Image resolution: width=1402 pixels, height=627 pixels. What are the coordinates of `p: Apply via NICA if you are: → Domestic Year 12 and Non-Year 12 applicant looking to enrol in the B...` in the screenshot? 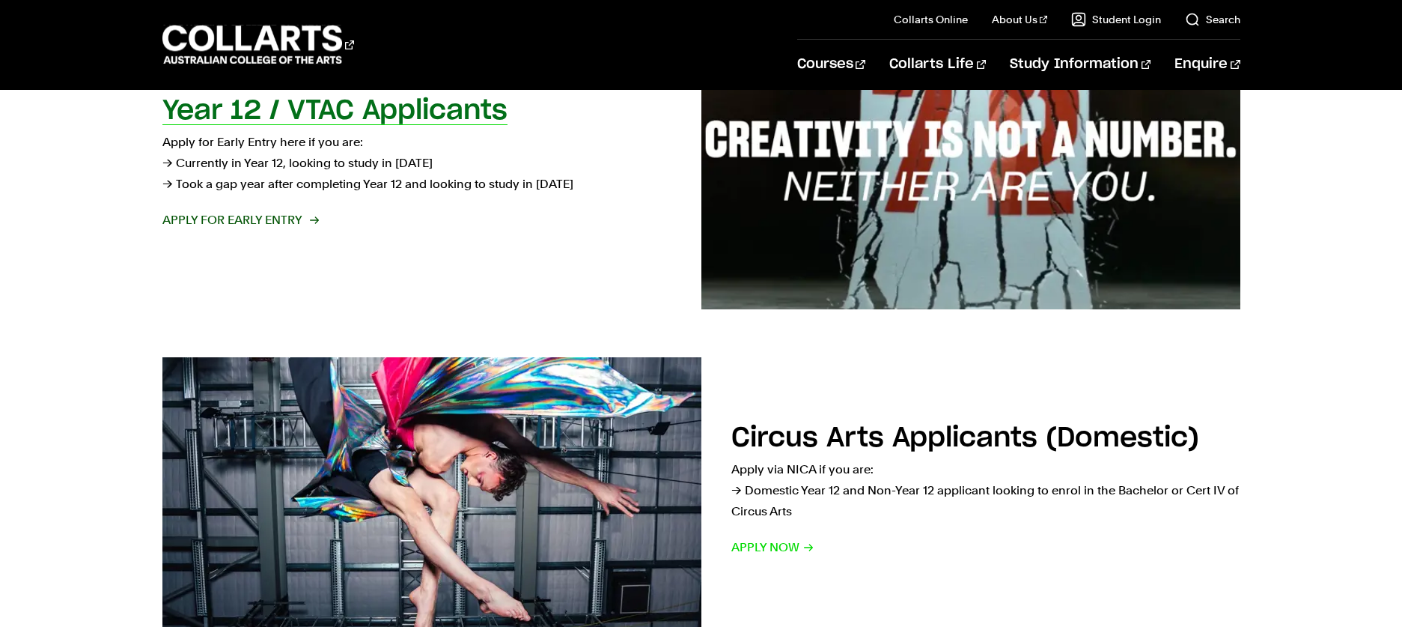 It's located at (986, 490).